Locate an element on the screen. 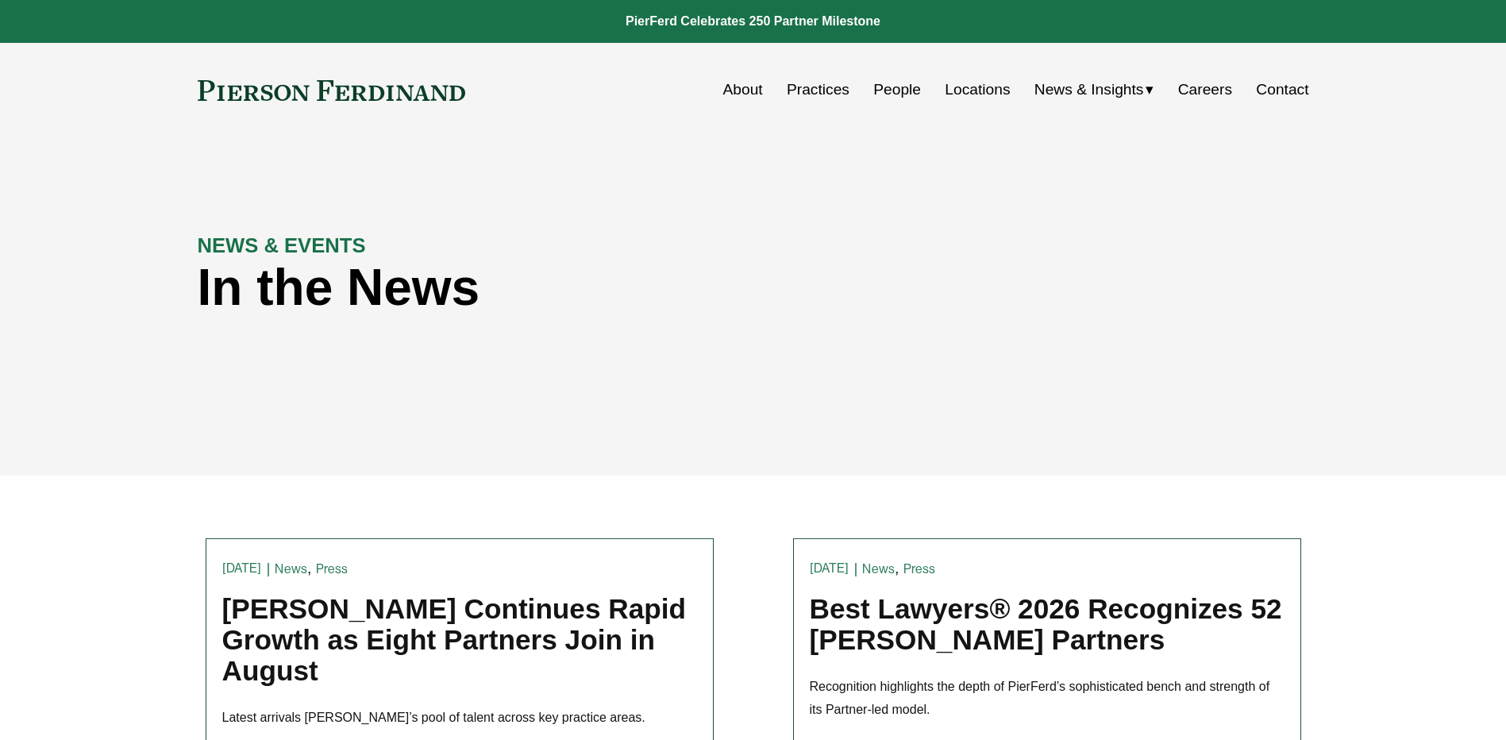 The width and height of the screenshot is (1506, 740). span: News & Insights is located at coordinates (1089, 90).